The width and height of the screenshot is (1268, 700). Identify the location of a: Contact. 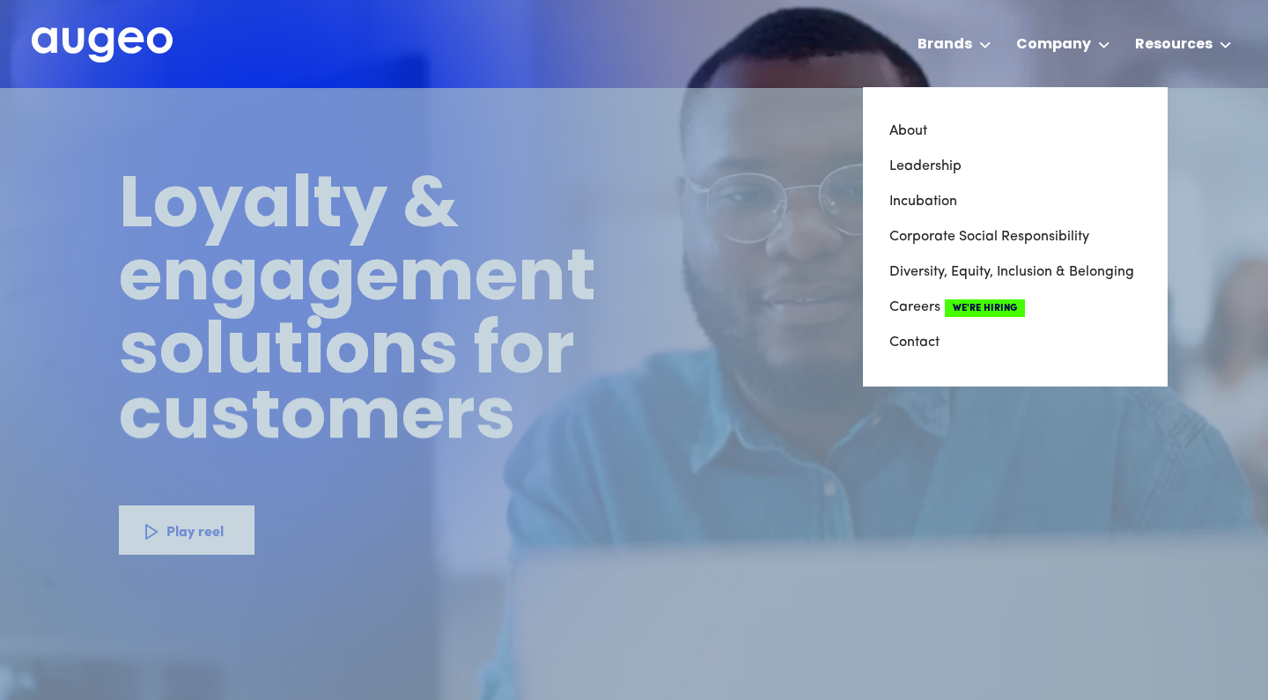
(1015, 342).